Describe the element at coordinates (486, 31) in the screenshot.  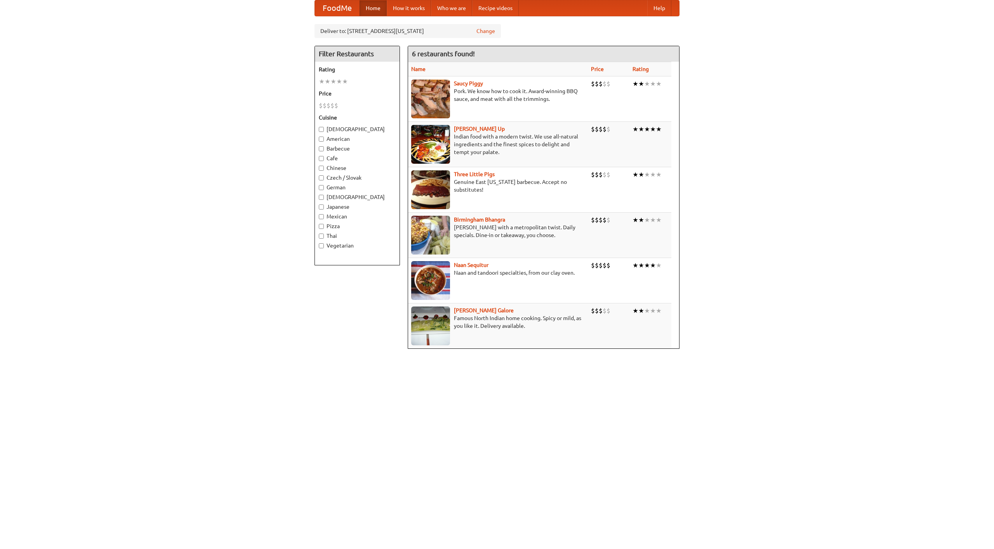
I see `a: Change` at that location.